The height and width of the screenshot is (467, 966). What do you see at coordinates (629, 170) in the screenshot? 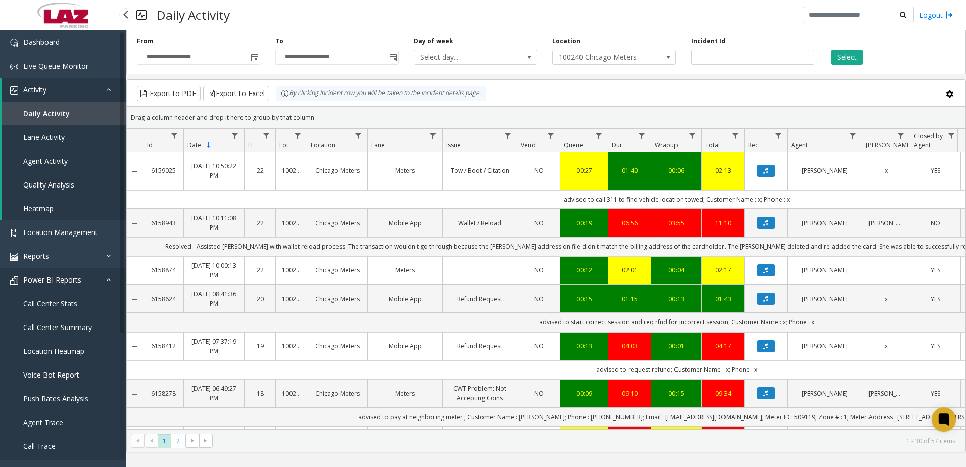
I see `div: 01:40` at bounding box center [629, 170].